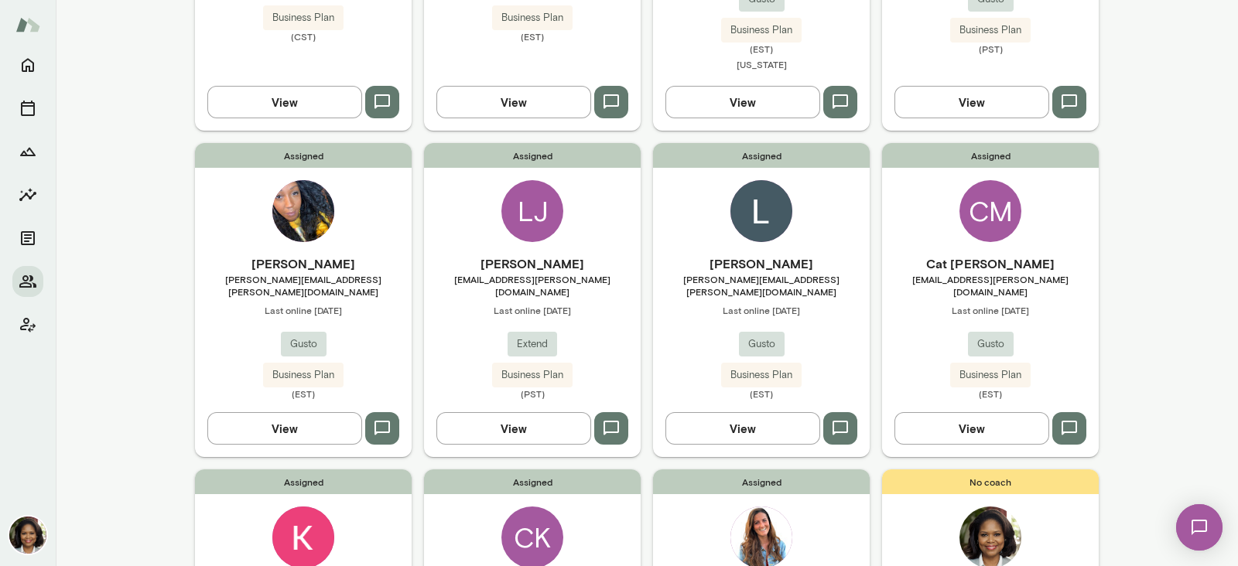  I want to click on button: Documents, so click(28, 238).